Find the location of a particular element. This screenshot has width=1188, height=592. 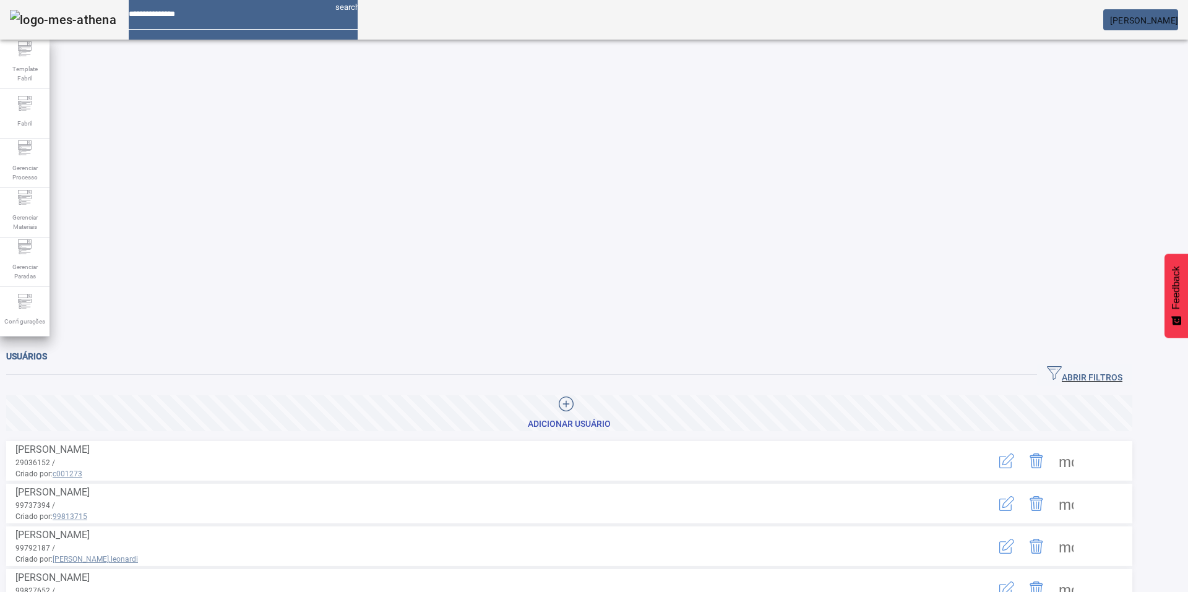

span: Gerenciar Materiais is located at coordinates (25, 222).